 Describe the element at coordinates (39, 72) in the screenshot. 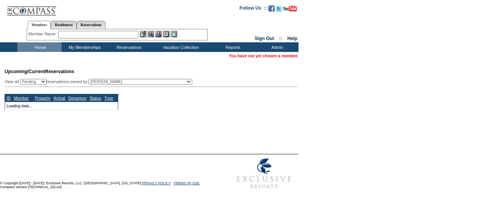

I see `span: Reservations` at that location.